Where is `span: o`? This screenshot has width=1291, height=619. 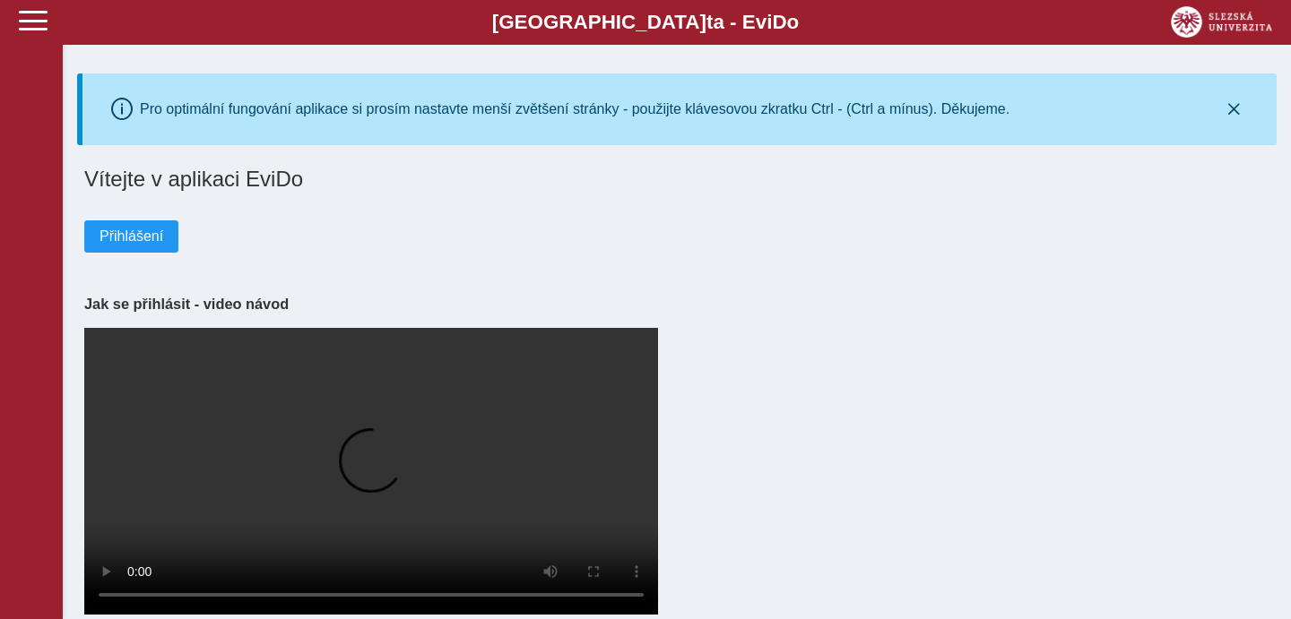 span: o is located at coordinates (793, 22).